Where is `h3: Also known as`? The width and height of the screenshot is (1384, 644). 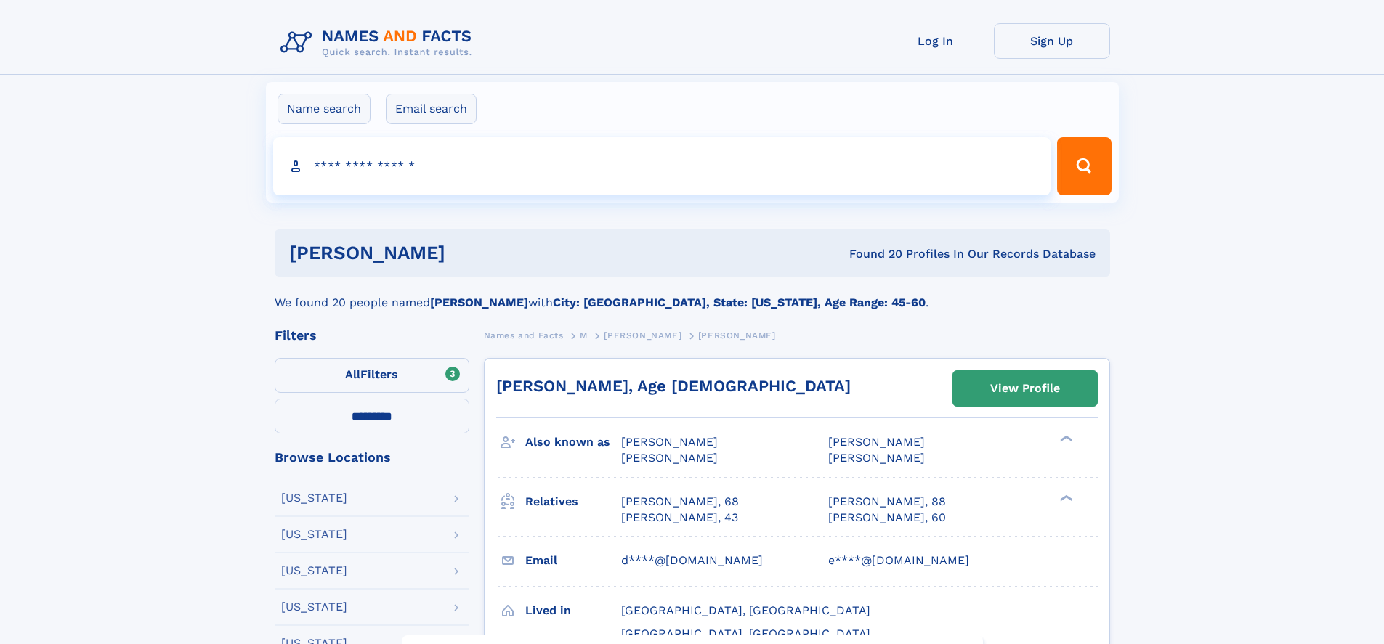 h3: Also known as is located at coordinates (573, 442).